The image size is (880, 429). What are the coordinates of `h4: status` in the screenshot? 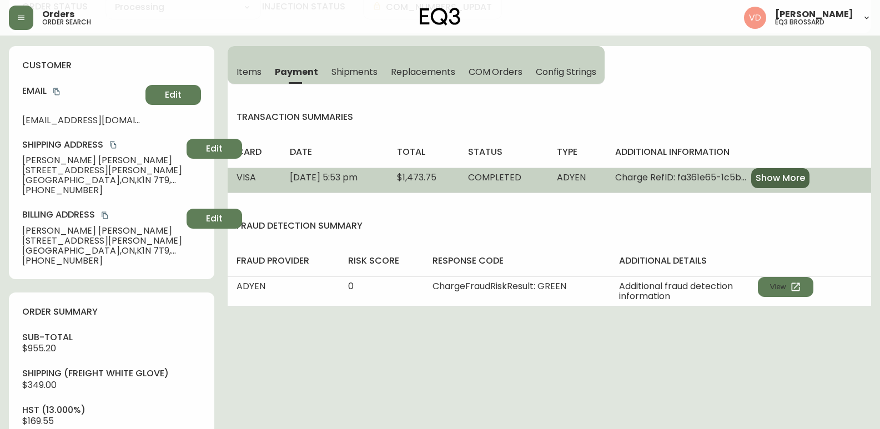 It's located at (504, 152).